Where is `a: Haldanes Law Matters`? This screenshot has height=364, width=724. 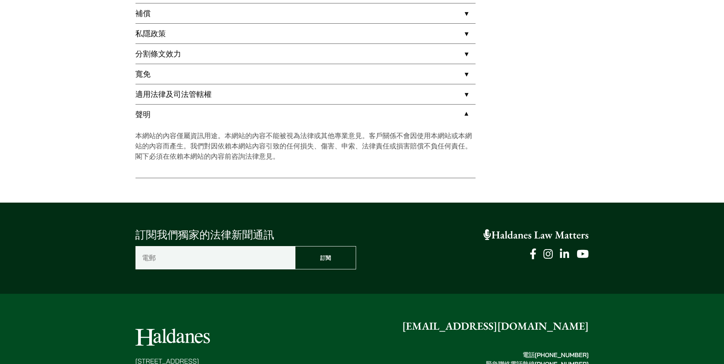 a: Haldanes Law Matters is located at coordinates (536, 235).